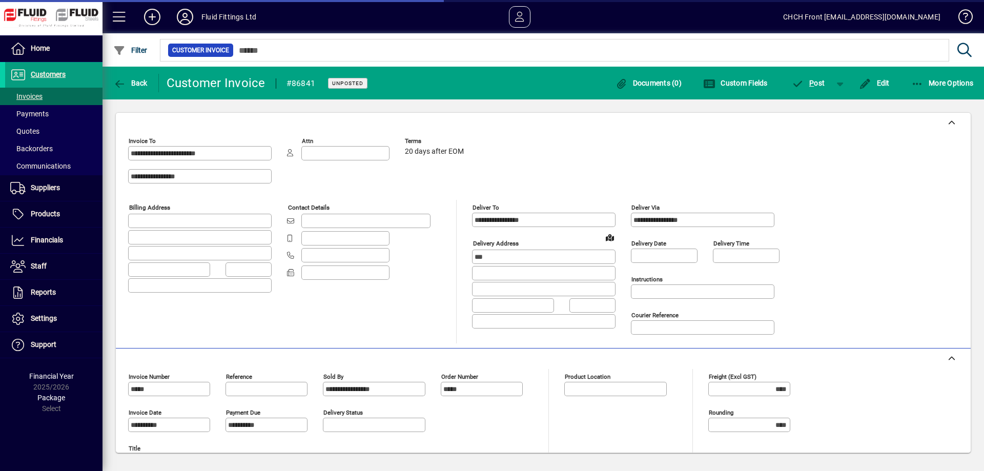  I want to click on app-page-header-button: Back, so click(131, 83).